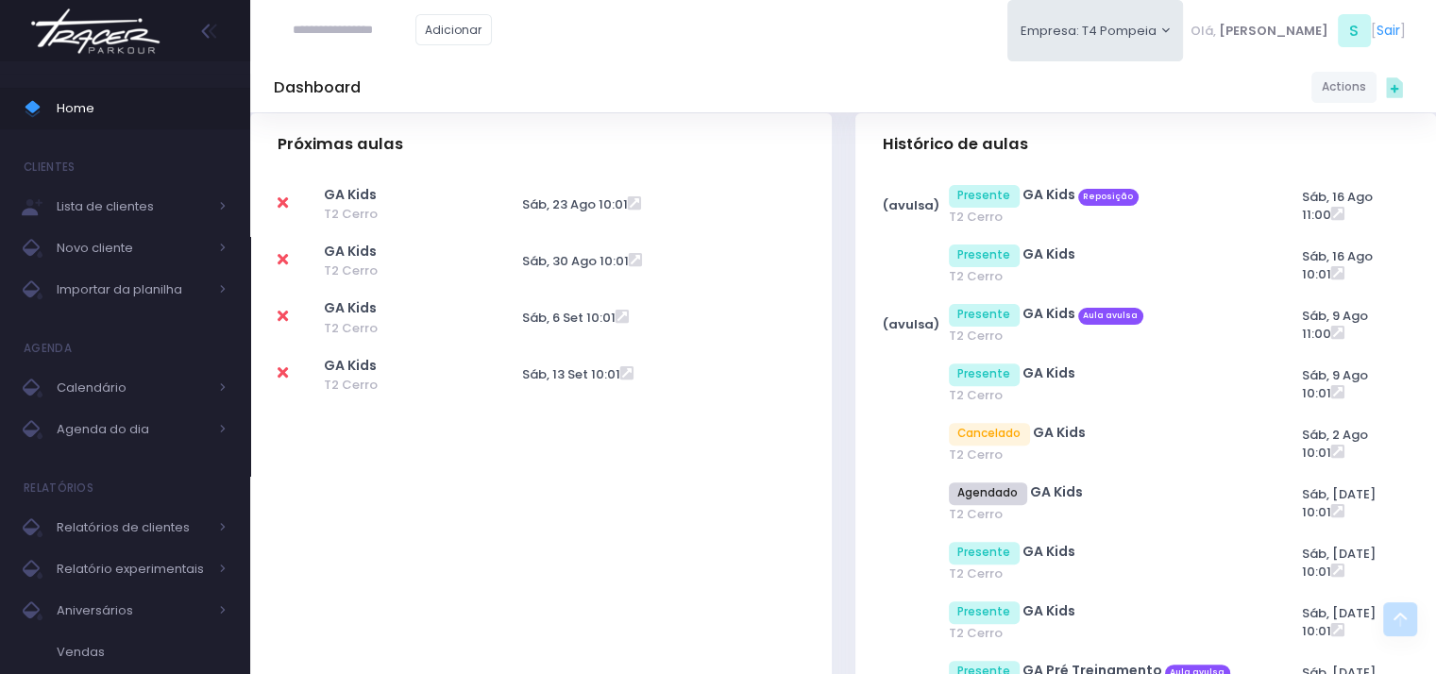 The height and width of the screenshot is (674, 1436). Describe the element at coordinates (317, 88) in the screenshot. I see `h5: Dashboard` at that location.